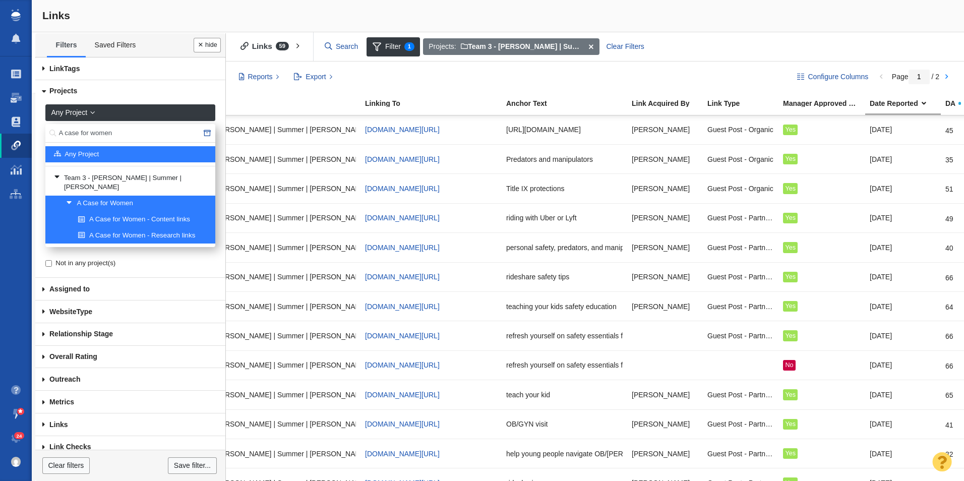 This screenshot has width=964, height=481. What do you see at coordinates (564, 277) in the screenshot?
I see `div: rideshare safety tips` at bounding box center [564, 277].